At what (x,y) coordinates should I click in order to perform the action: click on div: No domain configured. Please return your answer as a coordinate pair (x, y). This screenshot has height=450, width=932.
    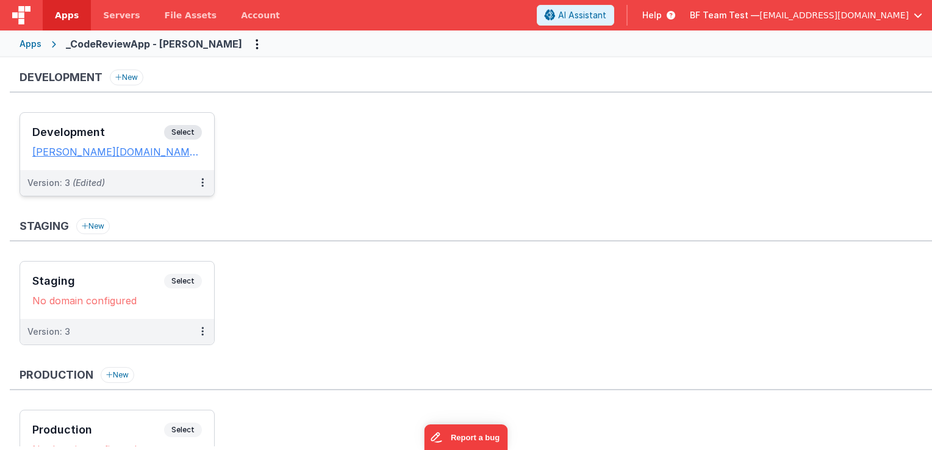
    Looking at the image, I should click on (117, 301).